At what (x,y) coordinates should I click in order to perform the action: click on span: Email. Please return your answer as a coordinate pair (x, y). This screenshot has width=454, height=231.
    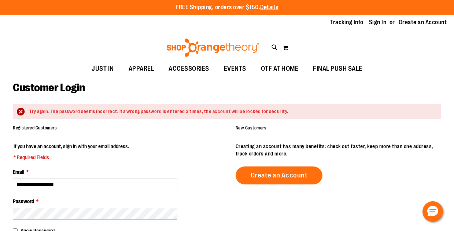
    Looking at the image, I should click on (18, 172).